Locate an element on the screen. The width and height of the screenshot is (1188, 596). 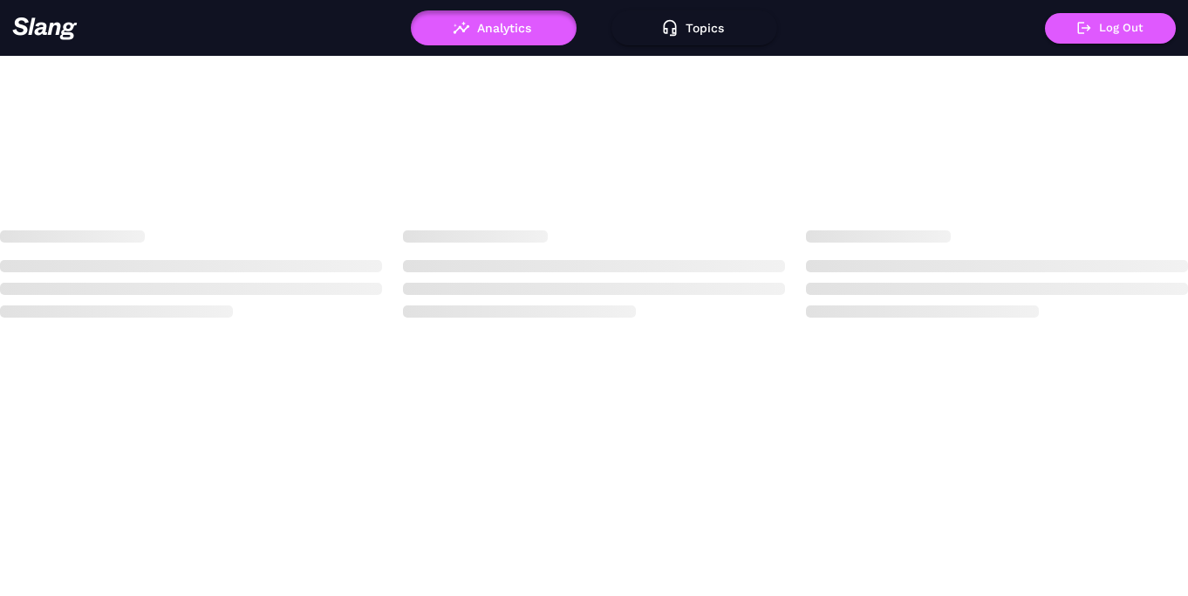
button: Analytics is located at coordinates (494, 28).